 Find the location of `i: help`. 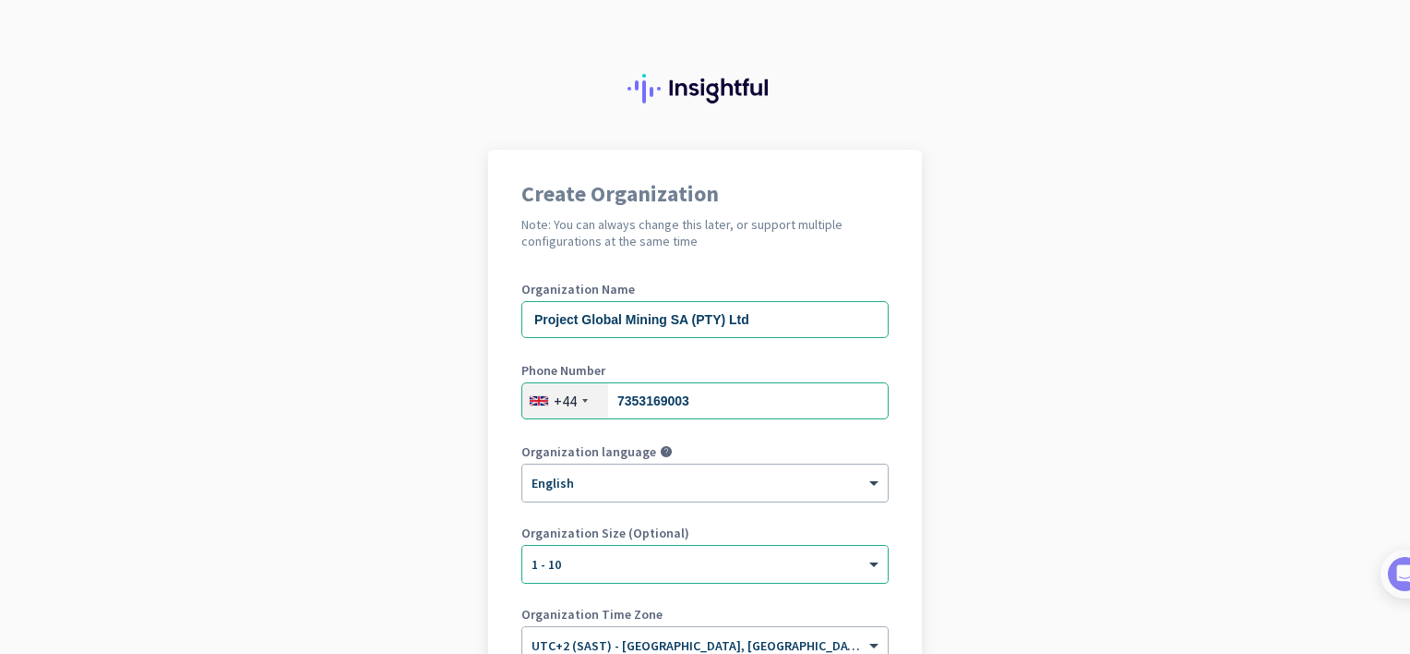

i: help is located at coordinates (666, 451).